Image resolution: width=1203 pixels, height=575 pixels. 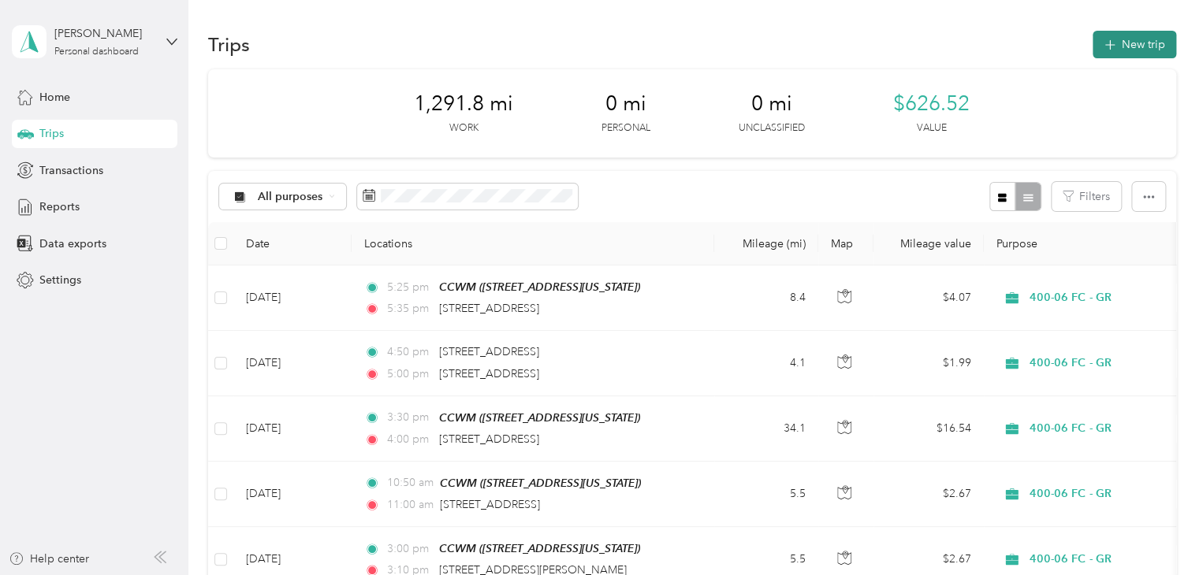 What do you see at coordinates (929, 494) in the screenshot?
I see `td: $2.67` at bounding box center [929, 494].